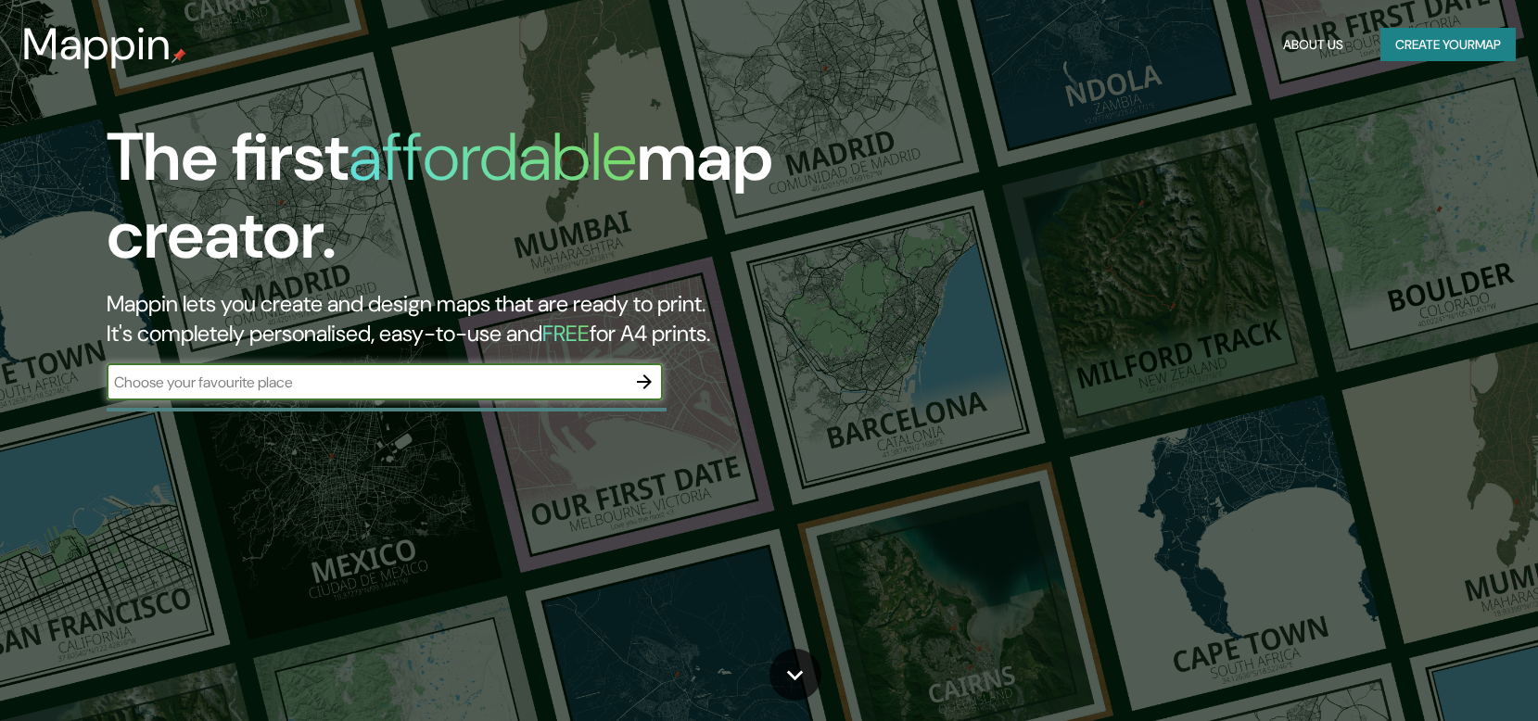 Image resolution: width=1538 pixels, height=721 pixels. I want to click on input: Choose your favourite place, so click(366, 382).